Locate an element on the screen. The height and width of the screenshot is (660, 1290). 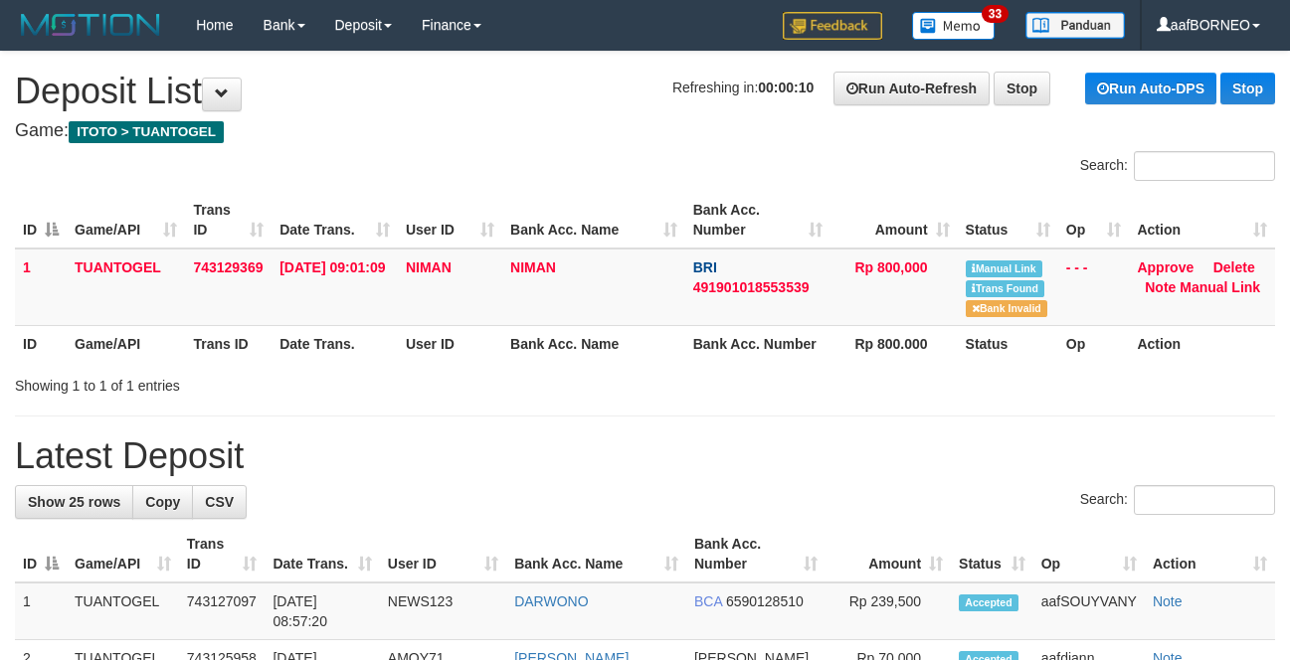
th: Op is located at coordinates (1094, 343).